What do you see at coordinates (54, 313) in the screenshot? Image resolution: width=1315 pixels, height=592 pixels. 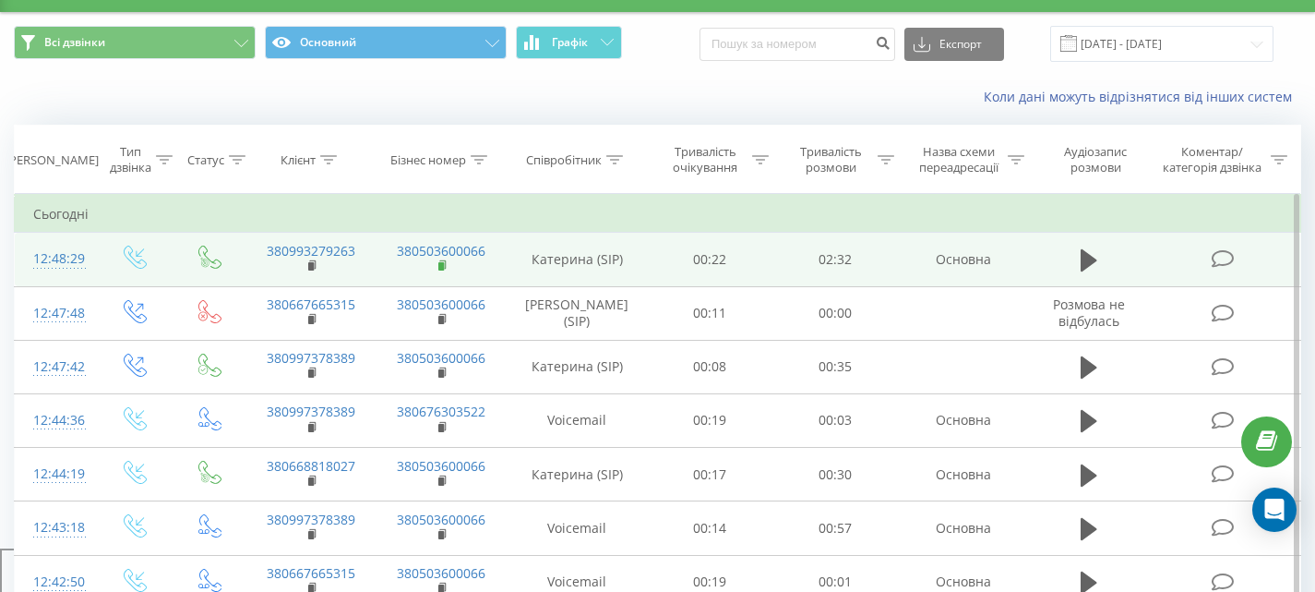 I see `div: 12:47:48` at bounding box center [54, 313].